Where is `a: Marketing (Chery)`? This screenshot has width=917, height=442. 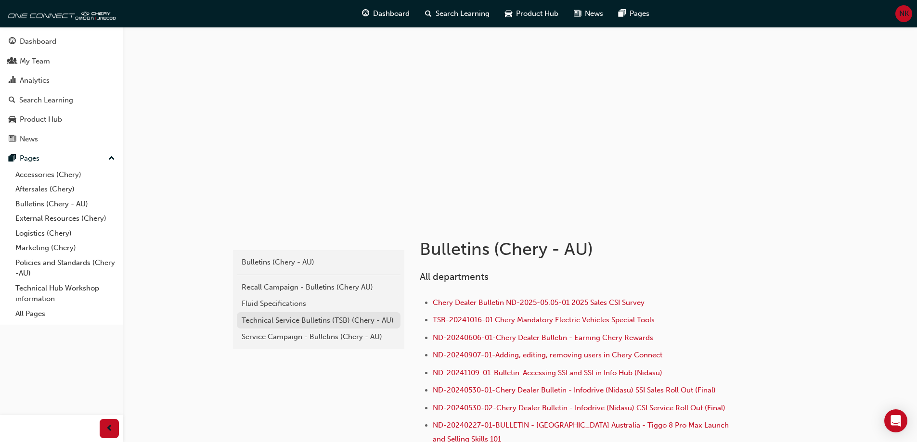 a: Marketing (Chery) is located at coordinates (65, 248).